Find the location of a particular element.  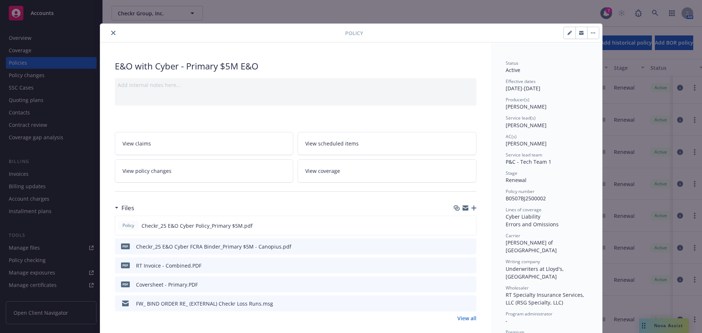

span: RT Specialty Insurance Services, LLC (RSG Specialty, LLC) is located at coordinates (546, 299).